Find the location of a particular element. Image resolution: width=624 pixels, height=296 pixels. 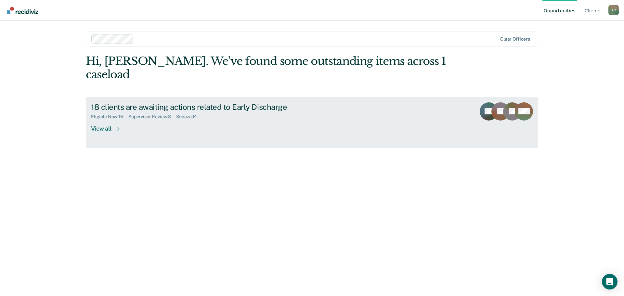

div: Clear officers is located at coordinates (515, 39).